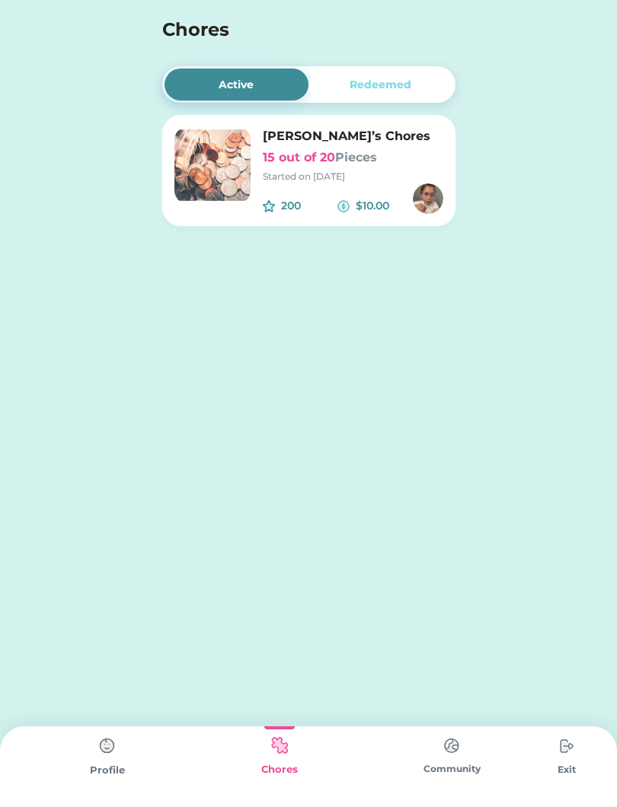 The image size is (617, 807). What do you see at coordinates (384, 206) in the screenshot?
I see `div: $10.00` at bounding box center [384, 206].